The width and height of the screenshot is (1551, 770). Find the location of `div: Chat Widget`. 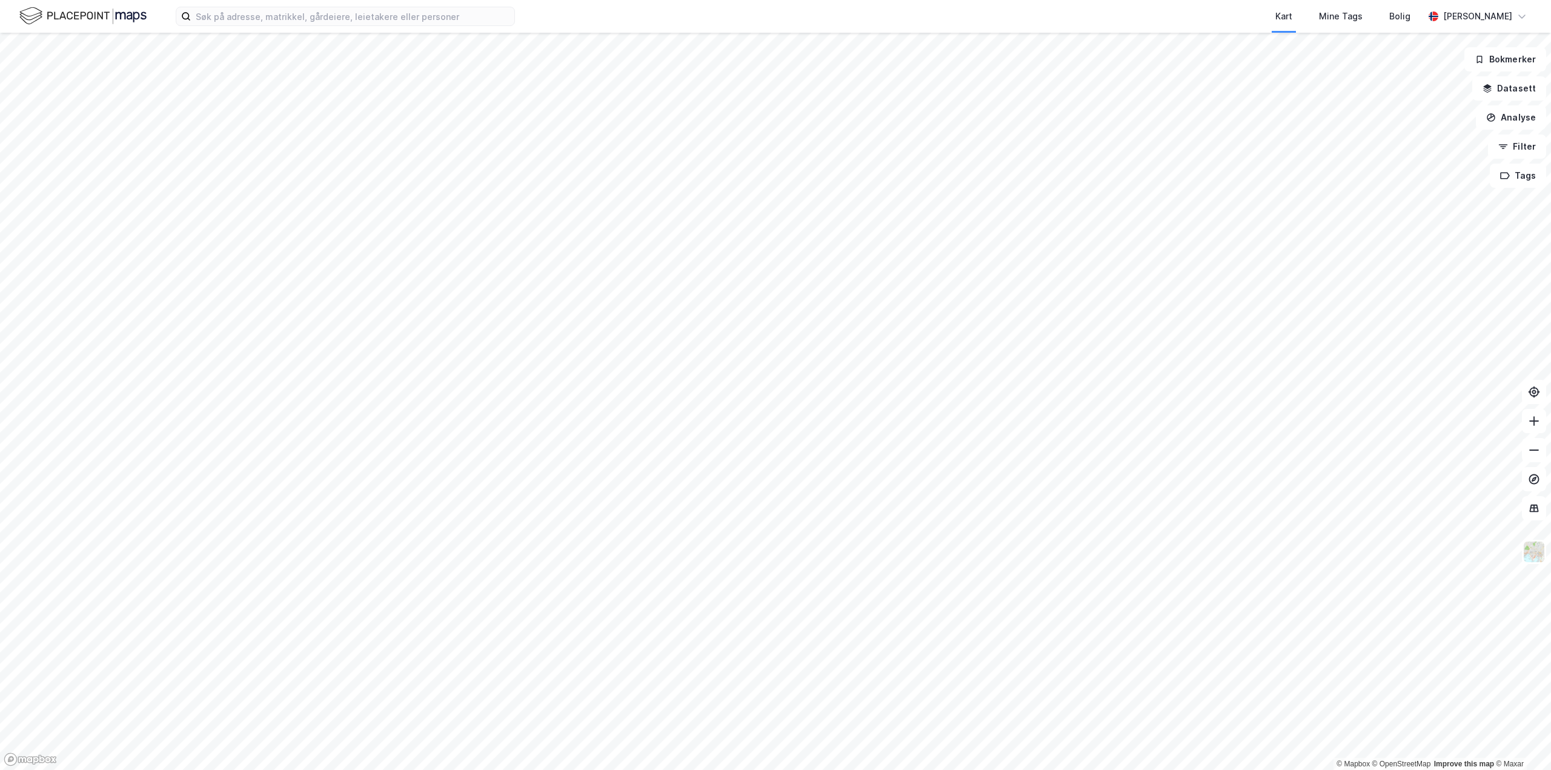

div: Chat Widget is located at coordinates (1521, 741).